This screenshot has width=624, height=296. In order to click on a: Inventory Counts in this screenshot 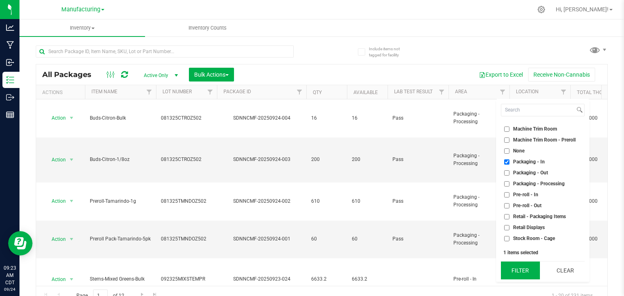, I will do `click(207, 28)`.